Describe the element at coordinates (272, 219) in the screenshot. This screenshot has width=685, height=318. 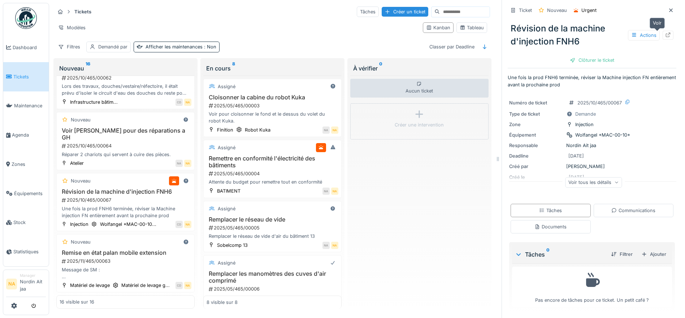
I see `h3: Remplacer le réseau de vide` at that location.